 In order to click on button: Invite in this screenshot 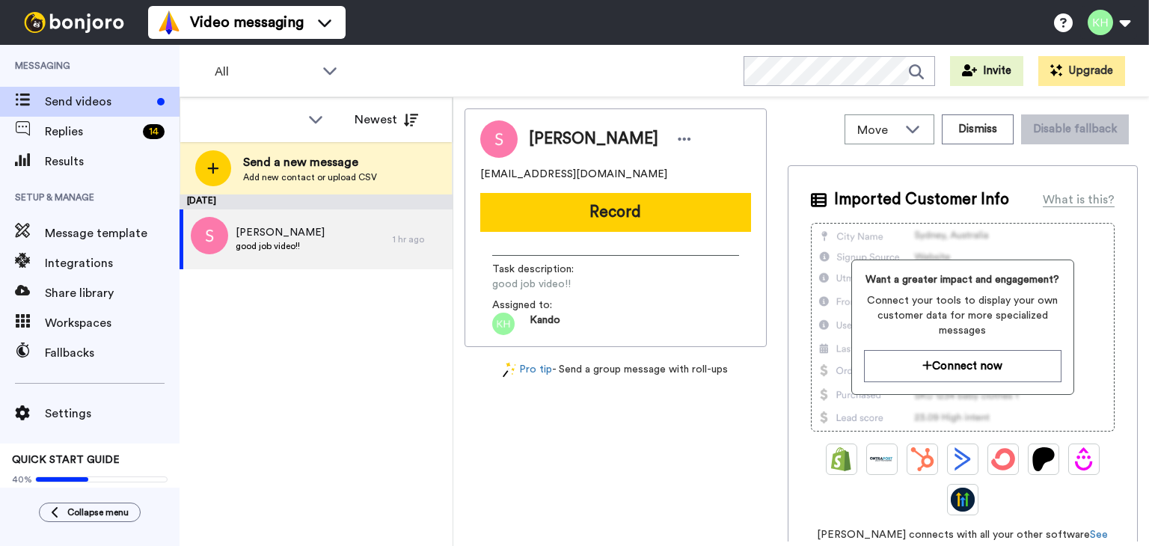, I will do `click(987, 71)`.